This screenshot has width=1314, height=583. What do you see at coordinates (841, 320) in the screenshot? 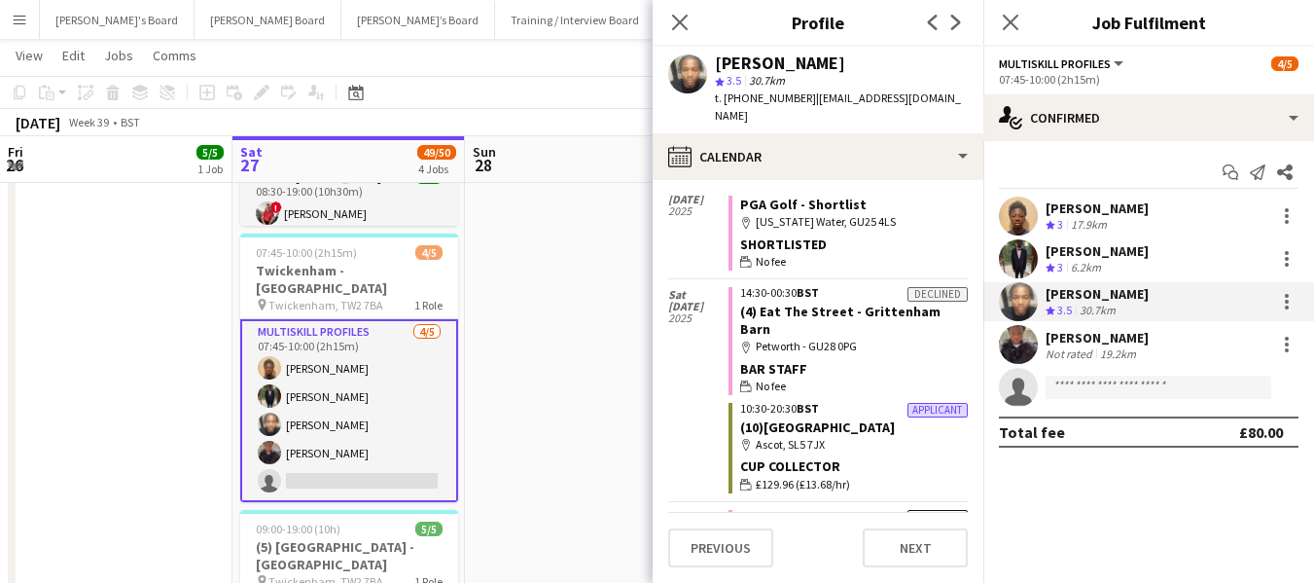
I see `a: (4) Eat The Street - Grittenham Barn` at bounding box center [841, 320].